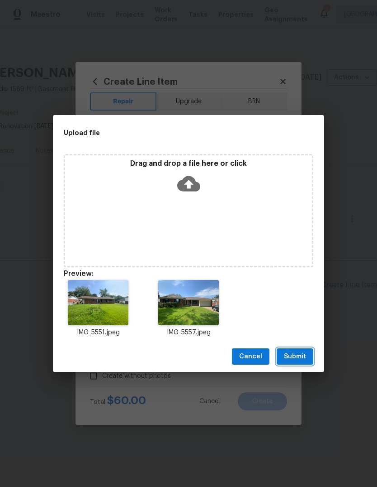 This screenshot has height=487, width=377. Describe the element at coordinates (189, 332) in the screenshot. I see `p: IMG_5557.jpeg` at that location.